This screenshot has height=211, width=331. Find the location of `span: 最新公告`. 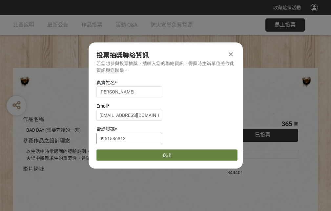

span: 最新公告 is located at coordinates (58, 25).